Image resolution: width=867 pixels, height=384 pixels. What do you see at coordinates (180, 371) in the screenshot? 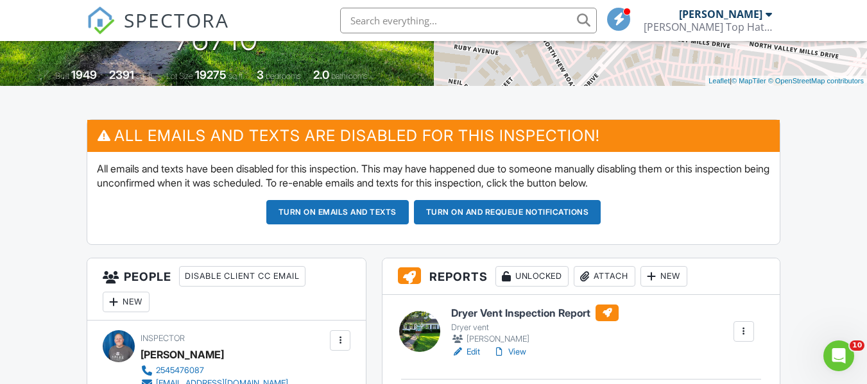
I see `div: 2545476087` at bounding box center [180, 371].